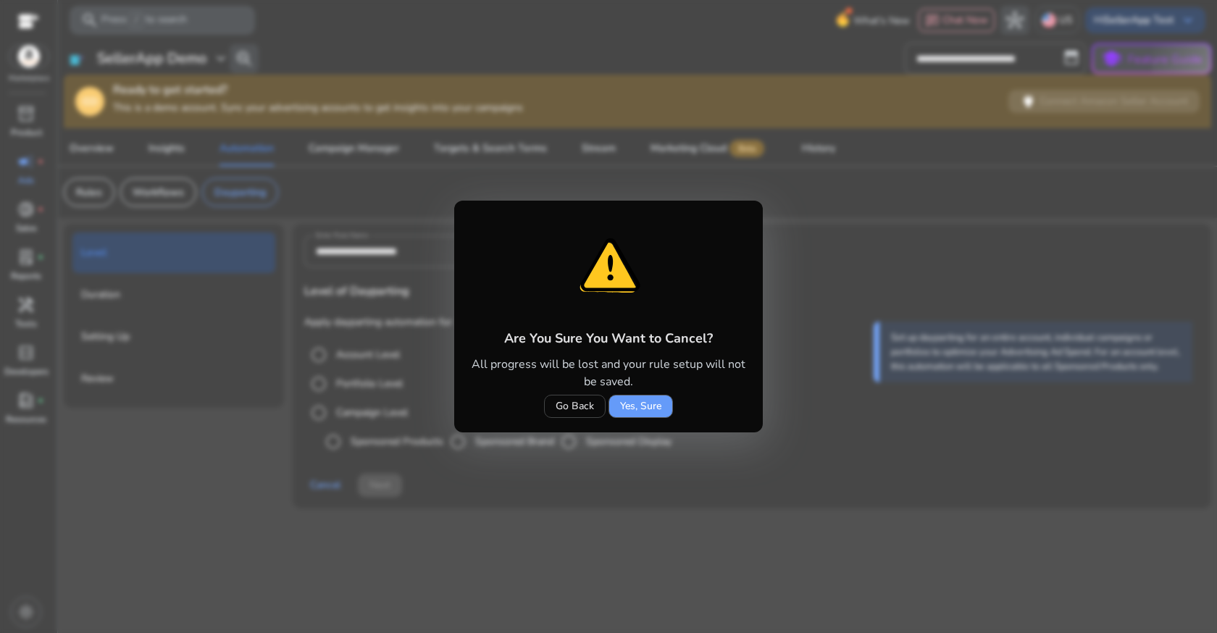 The width and height of the screenshot is (1217, 633). What do you see at coordinates (640, 406) in the screenshot?
I see `span: Yes, Sure` at bounding box center [640, 406].